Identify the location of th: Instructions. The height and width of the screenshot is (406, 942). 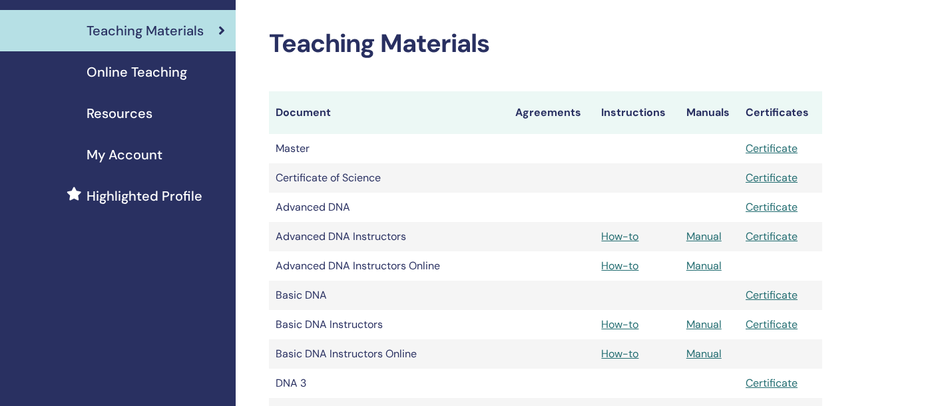
(637, 113).